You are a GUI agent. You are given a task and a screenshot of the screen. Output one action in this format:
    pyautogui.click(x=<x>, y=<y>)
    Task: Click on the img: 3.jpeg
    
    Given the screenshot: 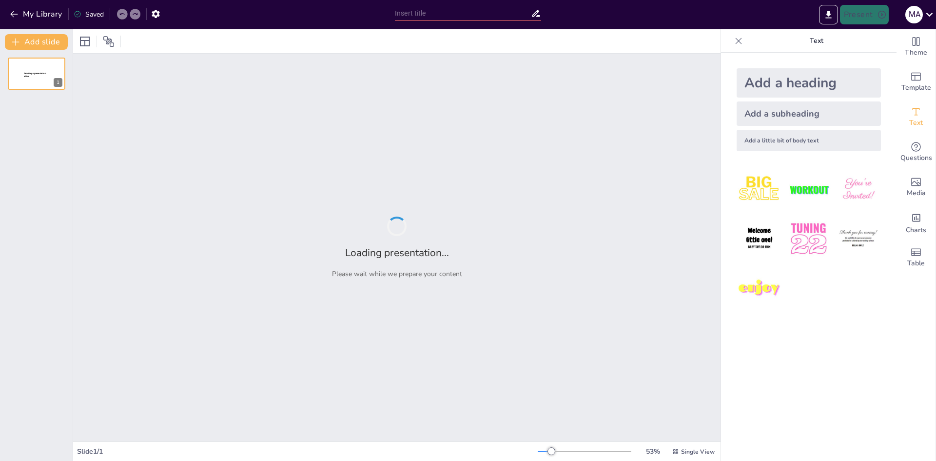 What is the action you would take?
    pyautogui.click(x=858, y=189)
    